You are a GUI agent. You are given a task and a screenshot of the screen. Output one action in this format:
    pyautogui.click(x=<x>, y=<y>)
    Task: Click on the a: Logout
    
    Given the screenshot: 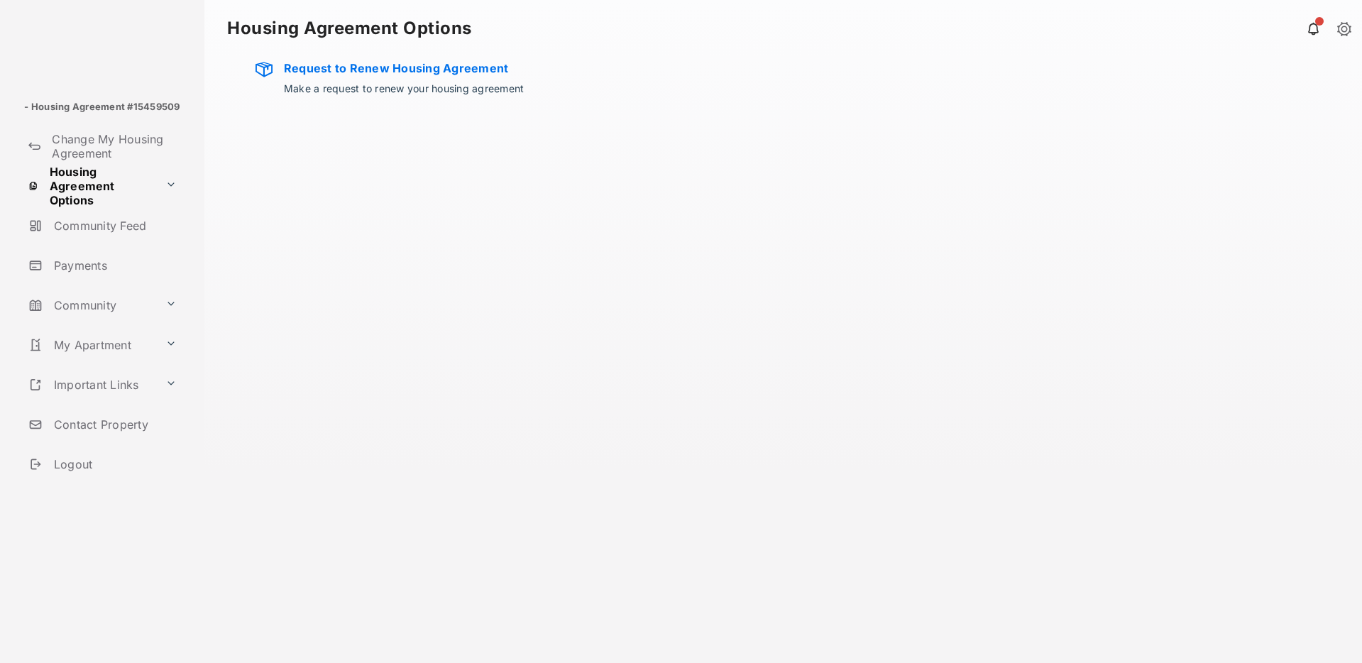 What is the action you would take?
    pyautogui.click(x=114, y=464)
    